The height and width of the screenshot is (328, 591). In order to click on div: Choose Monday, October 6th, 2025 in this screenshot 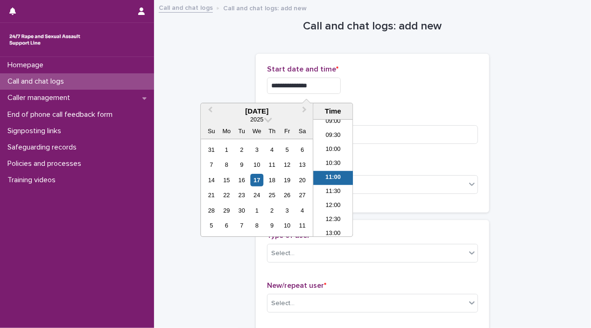, I will do `click(226, 225)`.